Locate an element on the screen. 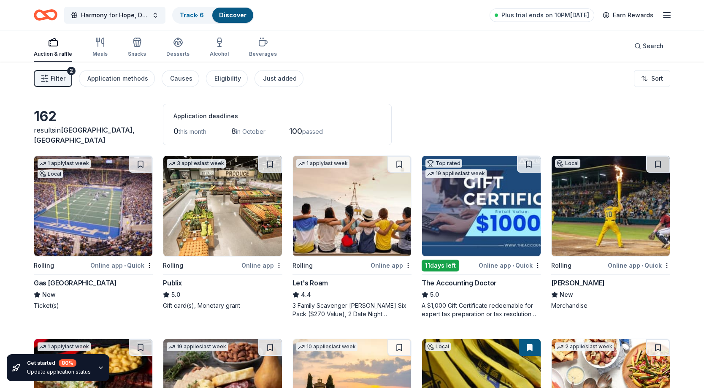  div: Snacks is located at coordinates (137, 54).